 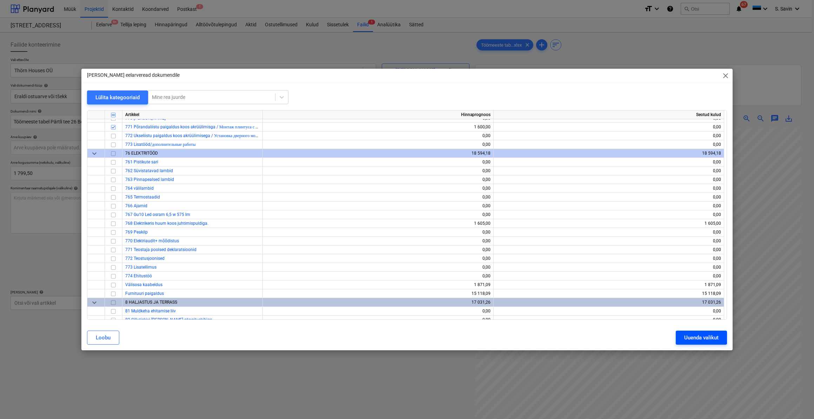 I want to click on a: 762 Süvistatavad lambid, so click(x=149, y=171).